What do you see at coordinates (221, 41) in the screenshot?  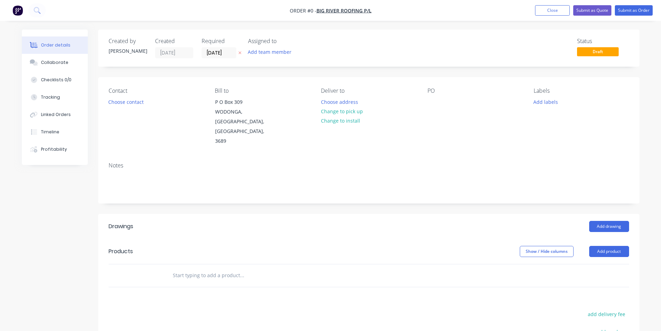 I see `div: Required` at bounding box center [221, 41].